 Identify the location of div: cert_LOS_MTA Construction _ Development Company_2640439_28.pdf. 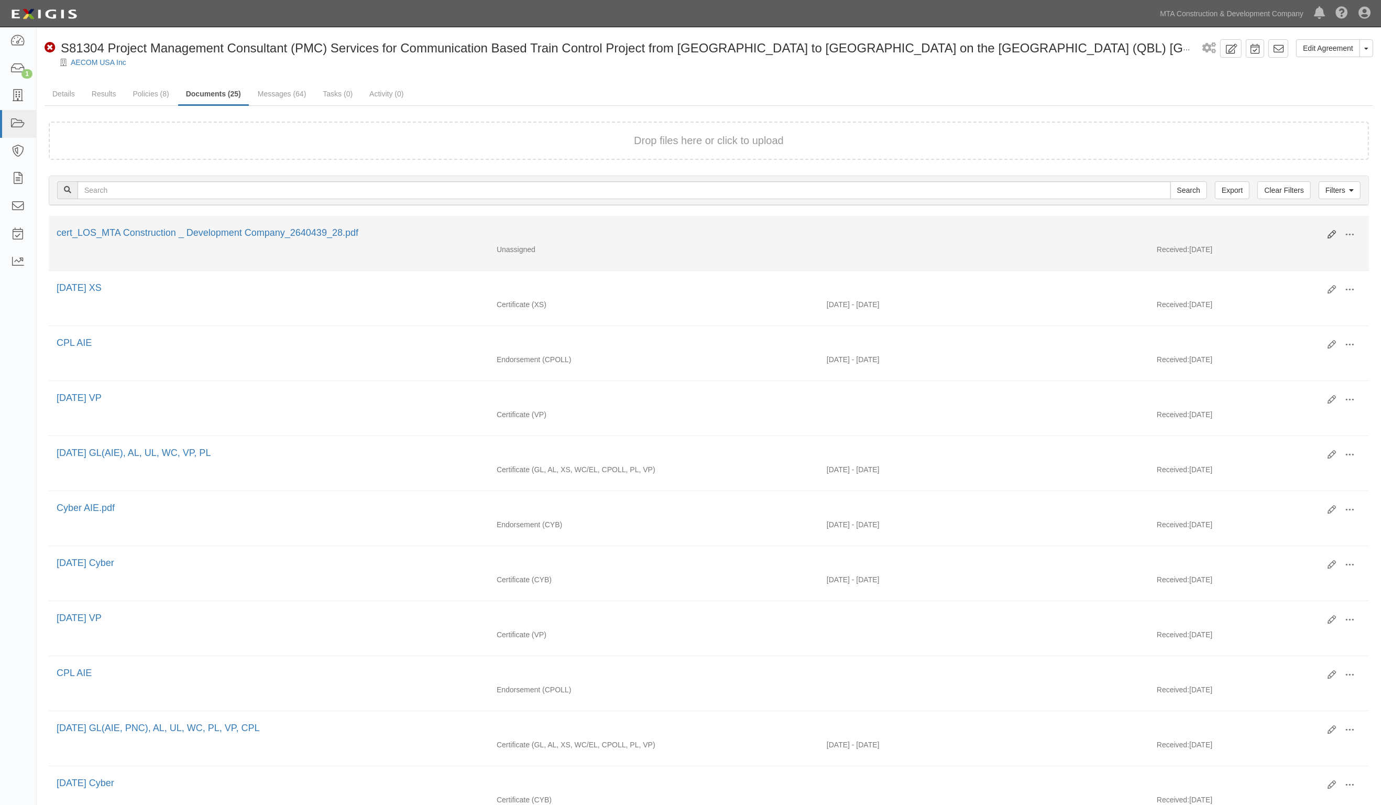
(688, 233).